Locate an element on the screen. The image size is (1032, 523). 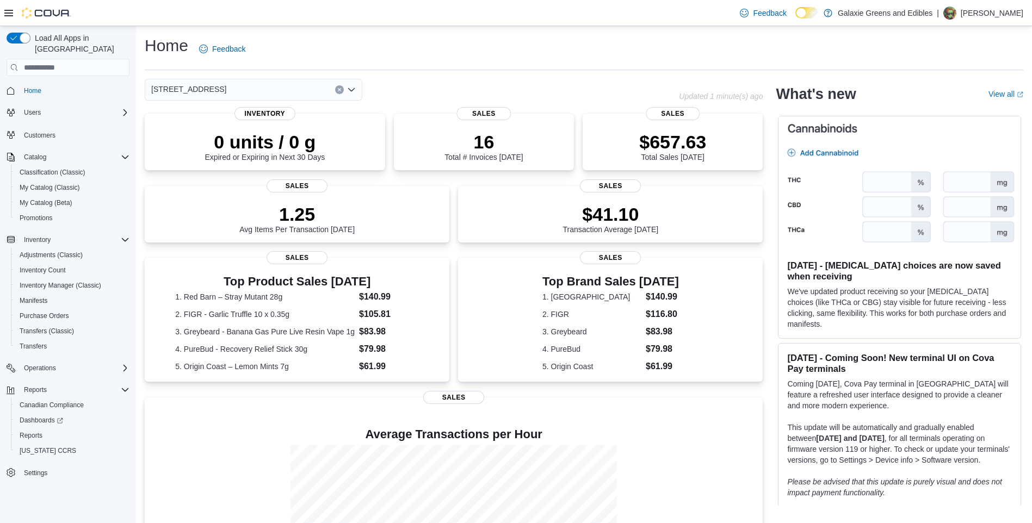
button: Promotions is located at coordinates (72, 218).